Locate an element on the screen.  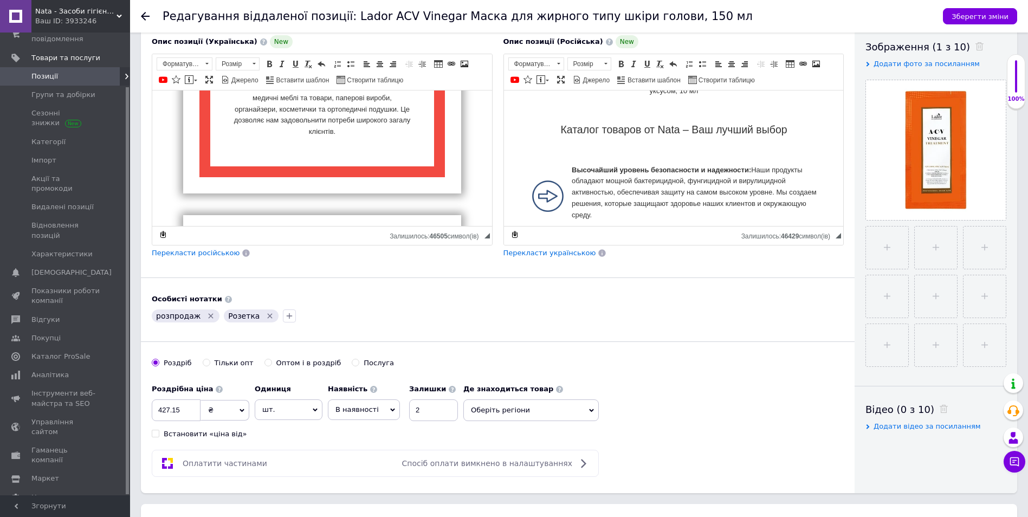
span: Гаманець компанії is located at coordinates (66, 455).